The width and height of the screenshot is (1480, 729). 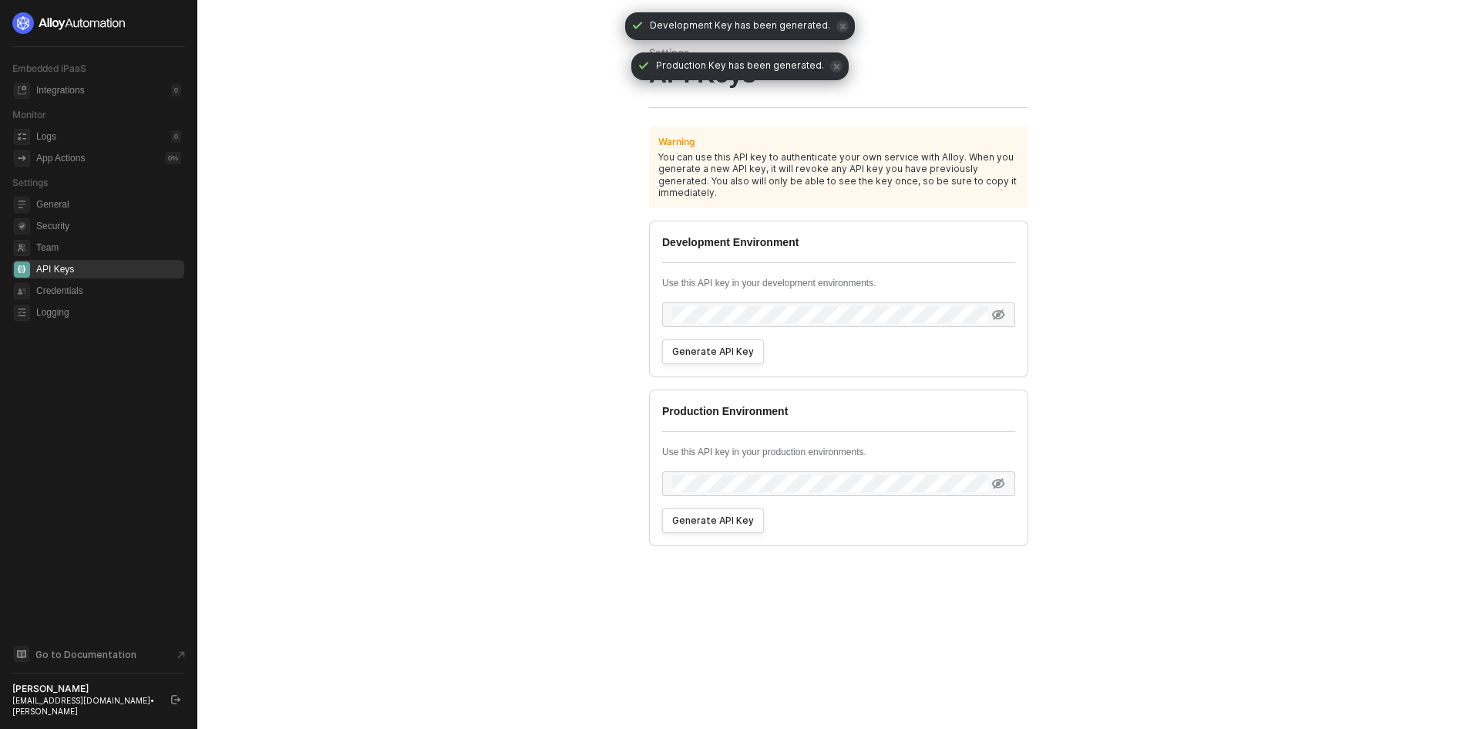 I want to click on div: App Actions, so click(x=60, y=158).